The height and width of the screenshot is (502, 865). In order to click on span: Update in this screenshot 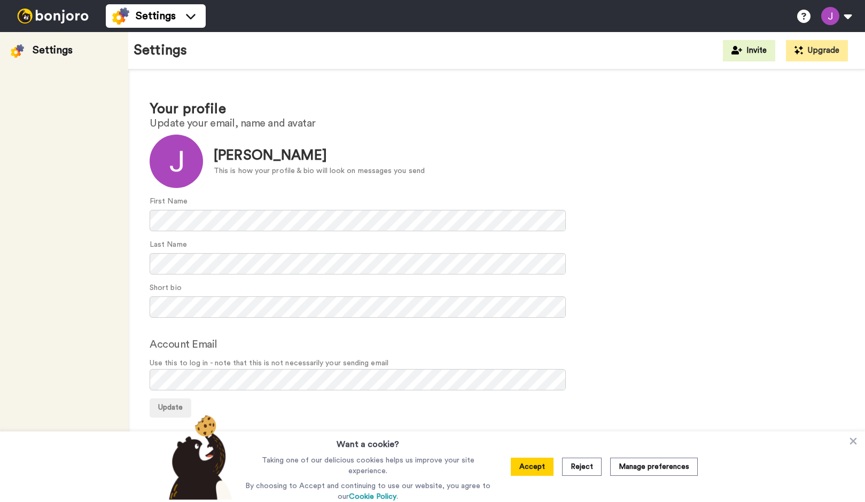, I will do `click(170, 408)`.